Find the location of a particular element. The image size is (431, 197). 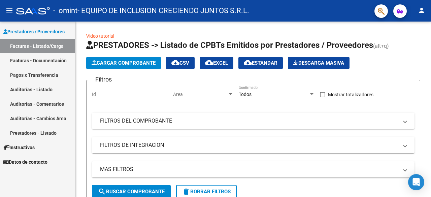

span: EXCEL is located at coordinates (216, 63).